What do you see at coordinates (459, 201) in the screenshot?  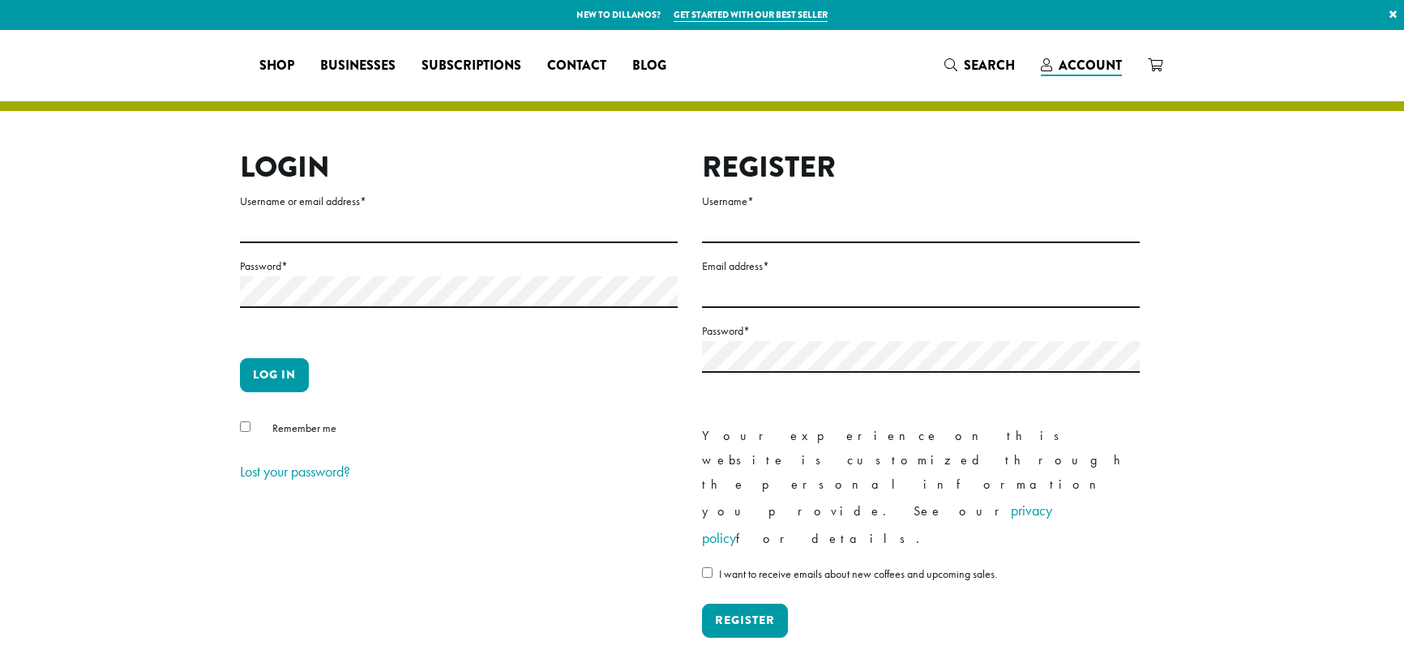 I see `label: Username or email address` at bounding box center [459, 201].